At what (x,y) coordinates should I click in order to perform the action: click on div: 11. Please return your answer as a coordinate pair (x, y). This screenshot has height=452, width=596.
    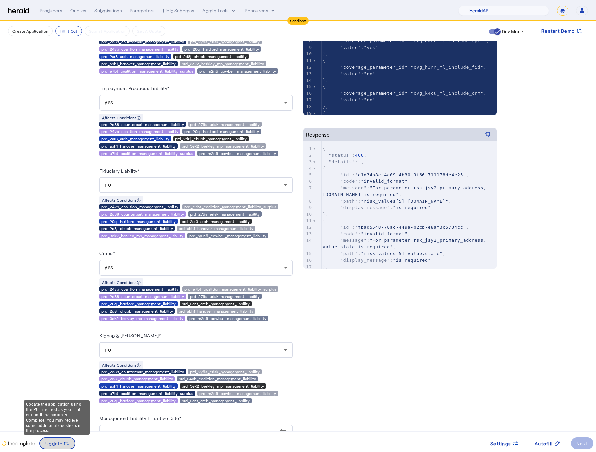
    Looking at the image, I should click on (308, 221).